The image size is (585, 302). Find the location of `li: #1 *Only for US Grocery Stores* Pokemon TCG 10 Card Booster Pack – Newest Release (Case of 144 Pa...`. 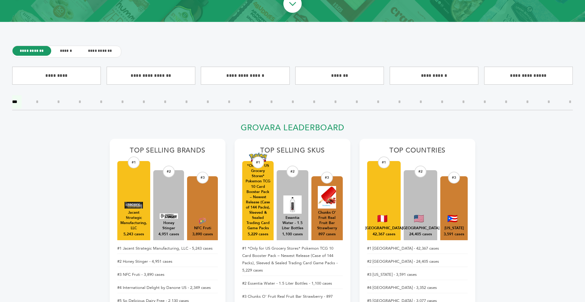

li: #1 *Only for US Grocery Stores* Pokemon TCG 10 Card Booster Pack – Newest Release (Case of 144 Pa... is located at coordinates (292, 259).